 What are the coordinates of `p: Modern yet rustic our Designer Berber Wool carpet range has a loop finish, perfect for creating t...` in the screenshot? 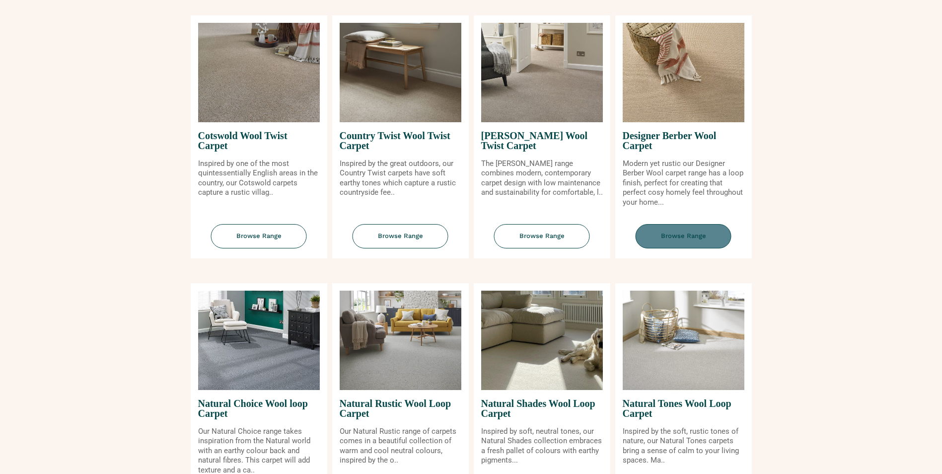 It's located at (683, 183).